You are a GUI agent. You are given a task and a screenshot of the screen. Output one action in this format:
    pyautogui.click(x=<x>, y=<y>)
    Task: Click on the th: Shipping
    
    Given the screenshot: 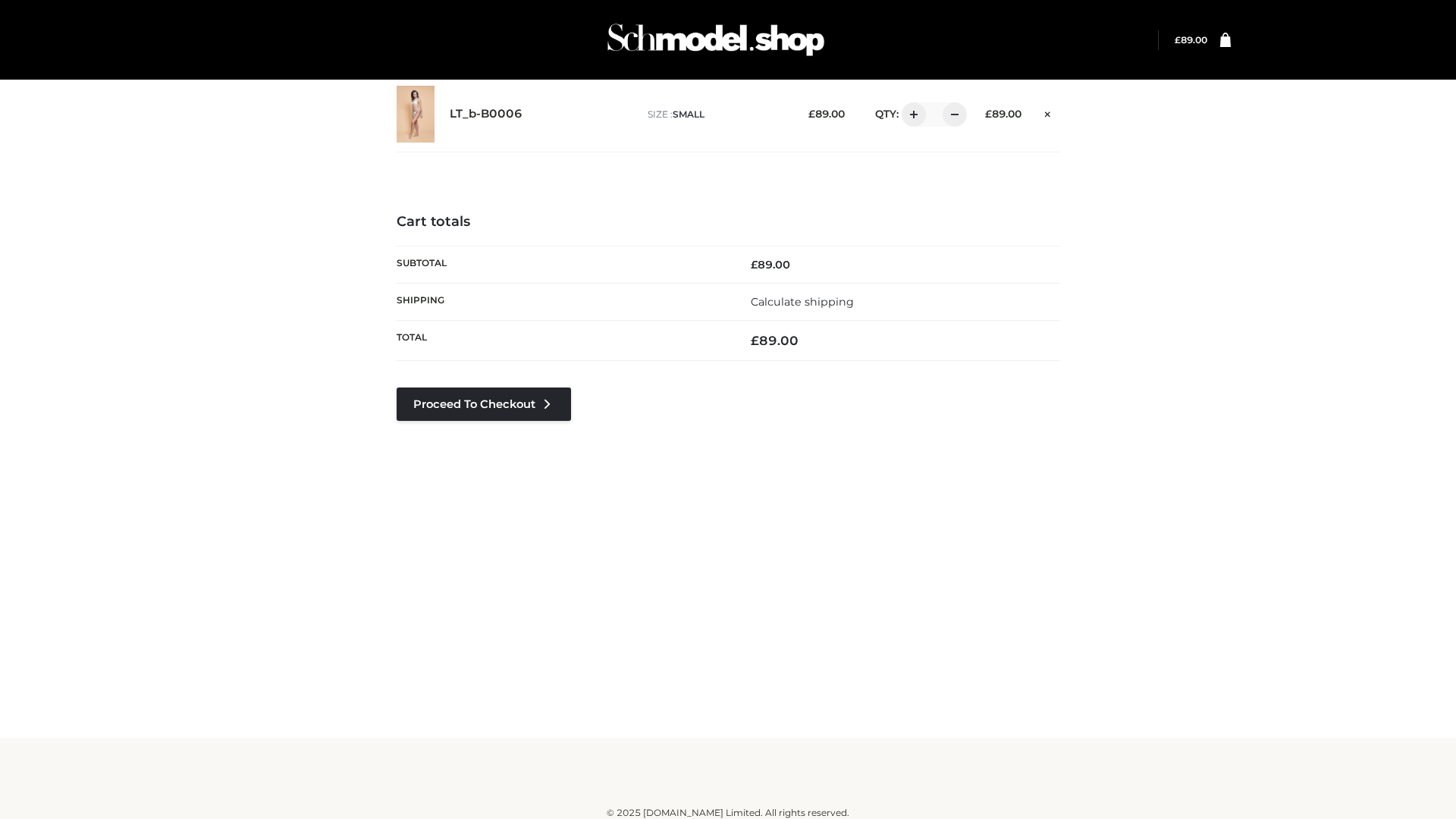 What is the action you would take?
    pyautogui.click(x=562, y=301)
    